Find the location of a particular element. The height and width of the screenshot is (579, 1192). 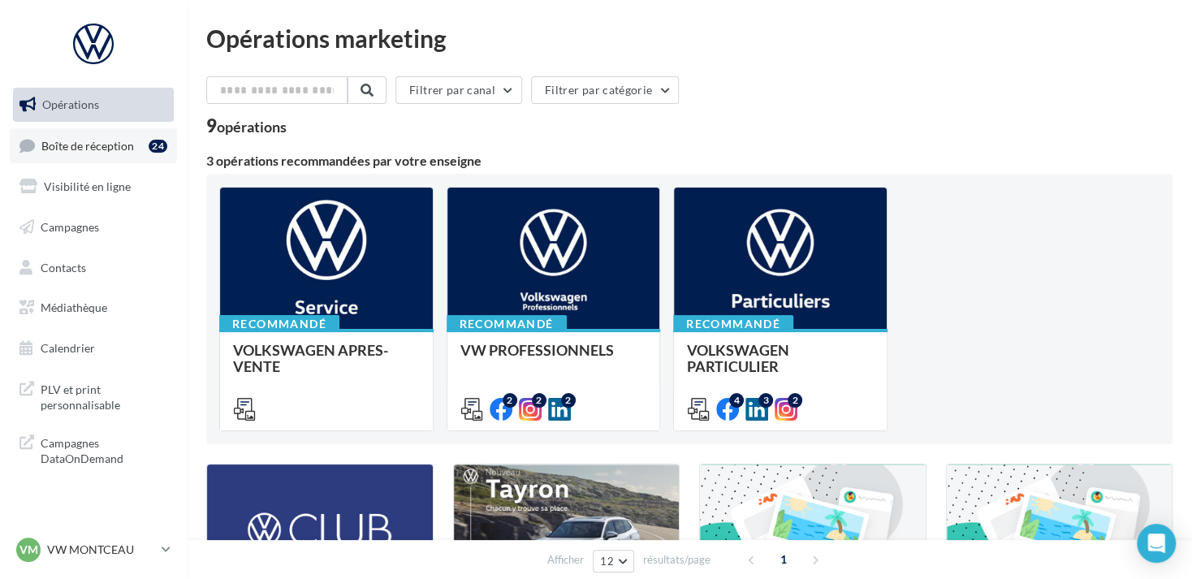

div: Open Intercom Messenger is located at coordinates (1156, 543).